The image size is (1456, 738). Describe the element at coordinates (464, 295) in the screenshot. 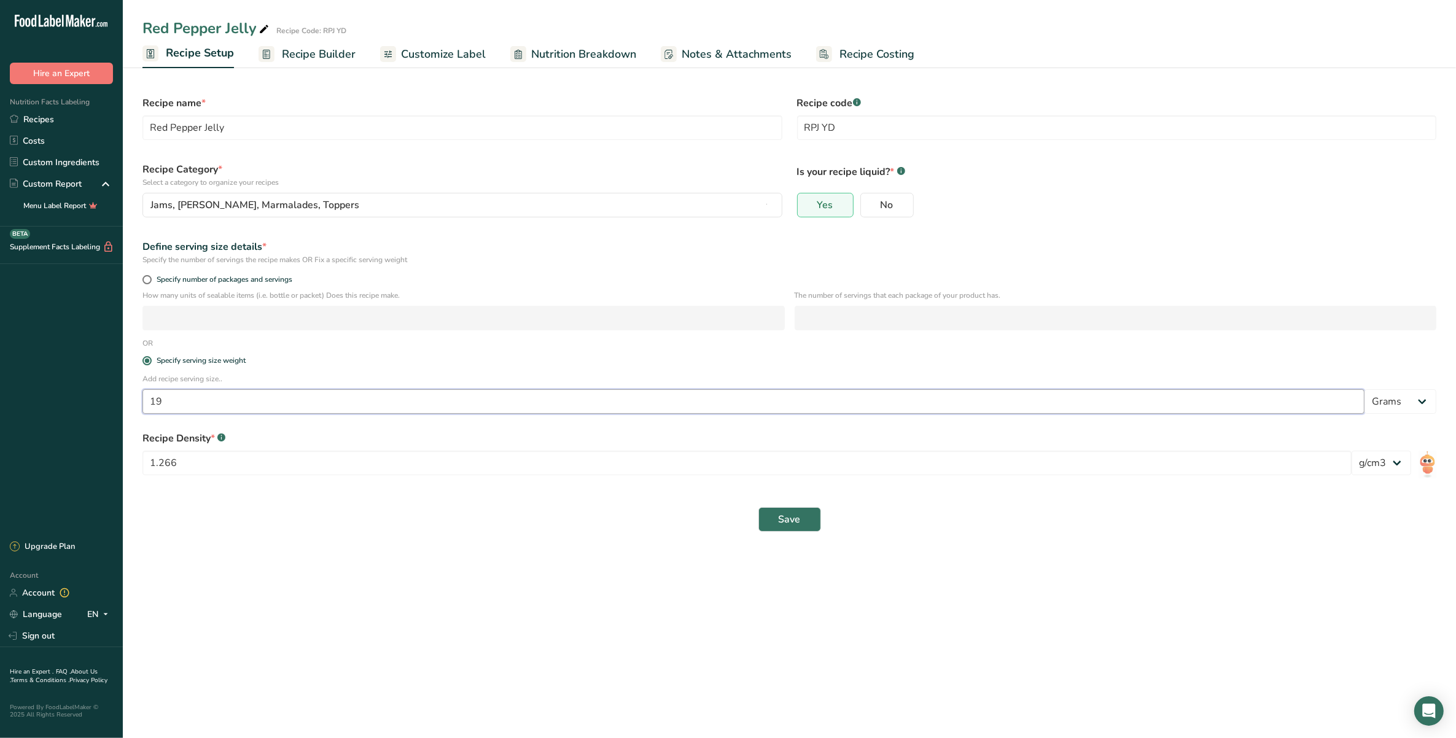

I see `p: How many units of sealable items (i.e. bottle or packet) Does this recipe make.` at that location.